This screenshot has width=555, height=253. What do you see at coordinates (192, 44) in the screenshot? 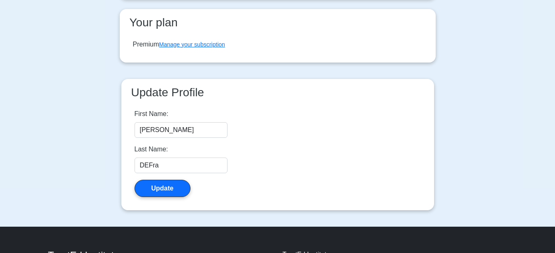
I see `a: Manage your subscription` at bounding box center [192, 44].